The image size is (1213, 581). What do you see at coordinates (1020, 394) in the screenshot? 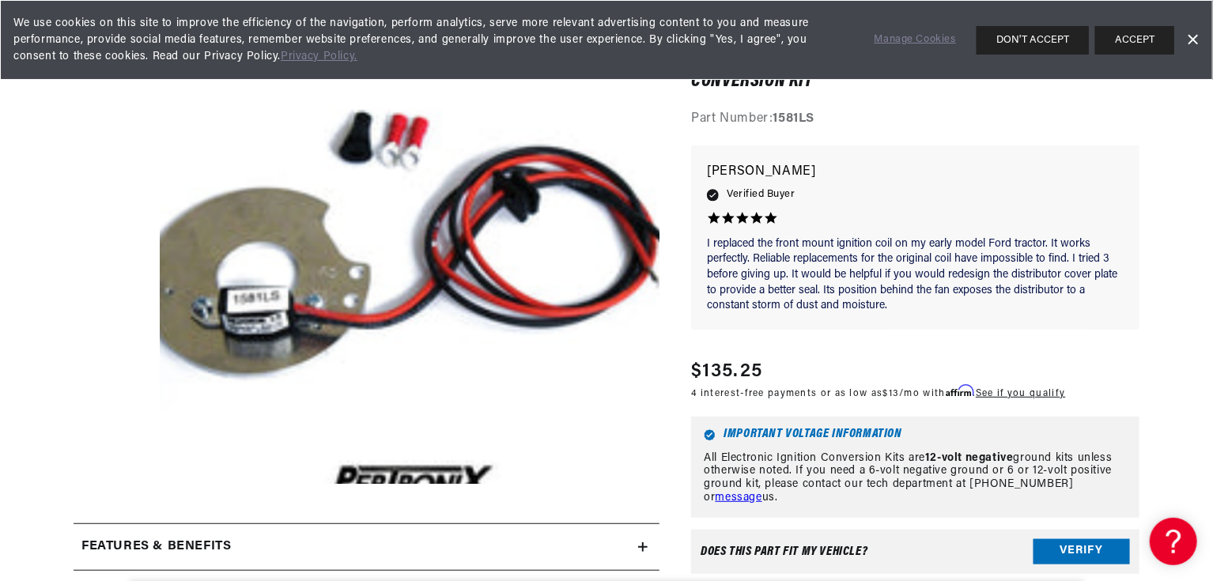
I see `a: See if you qualify - Learn more about Affirm Financing (opens in modal)` at bounding box center [1020, 394].